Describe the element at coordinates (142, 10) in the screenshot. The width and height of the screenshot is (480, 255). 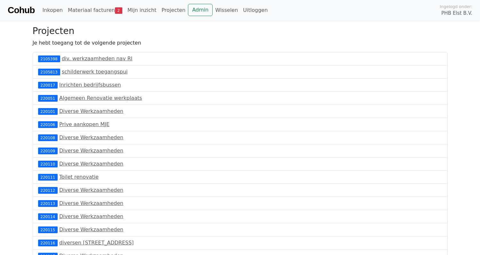
I see `a: Mijn inzicht` at that location.